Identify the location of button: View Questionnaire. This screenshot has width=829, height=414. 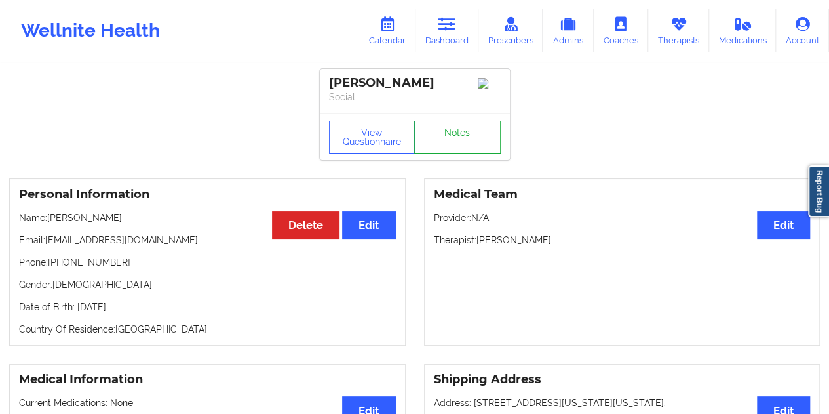
(372, 137).